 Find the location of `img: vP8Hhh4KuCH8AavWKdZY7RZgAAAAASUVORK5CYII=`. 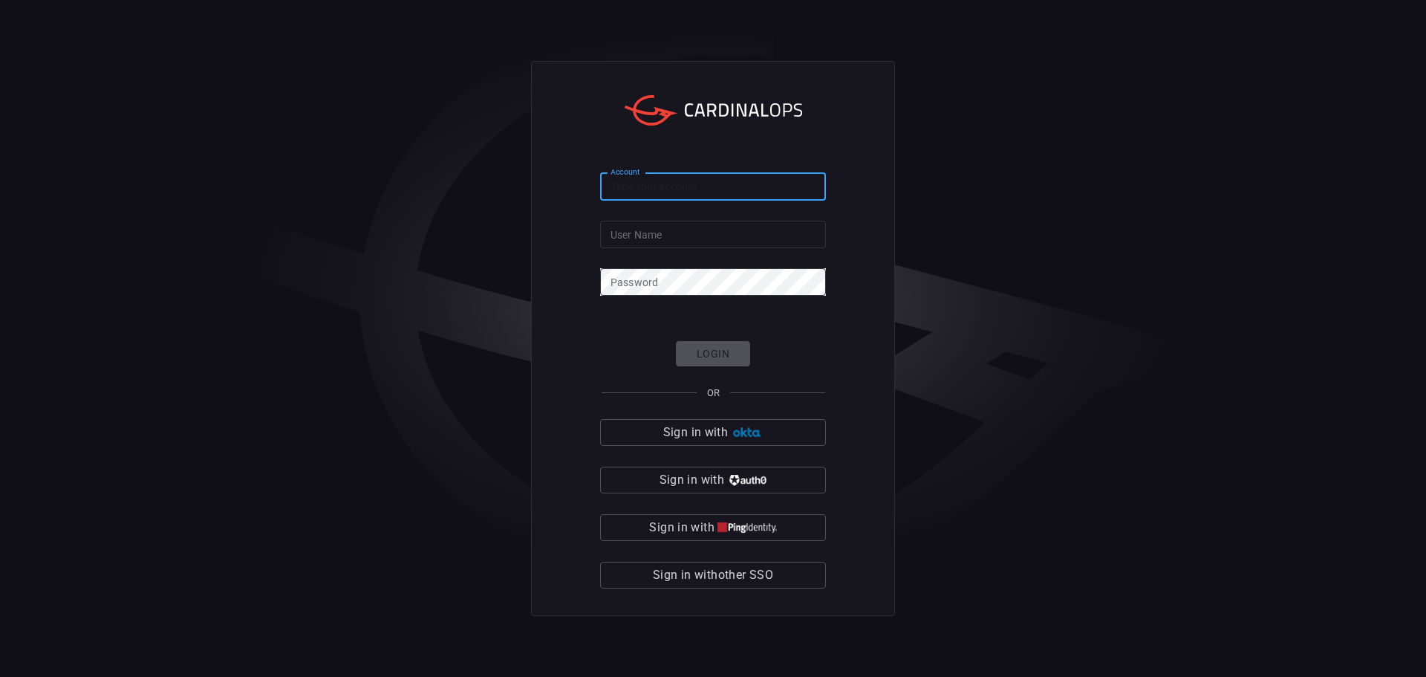

img: vP8Hhh4KuCH8AavWKdZY7RZgAAAAASUVORK5CYII= is located at coordinates (747, 480).